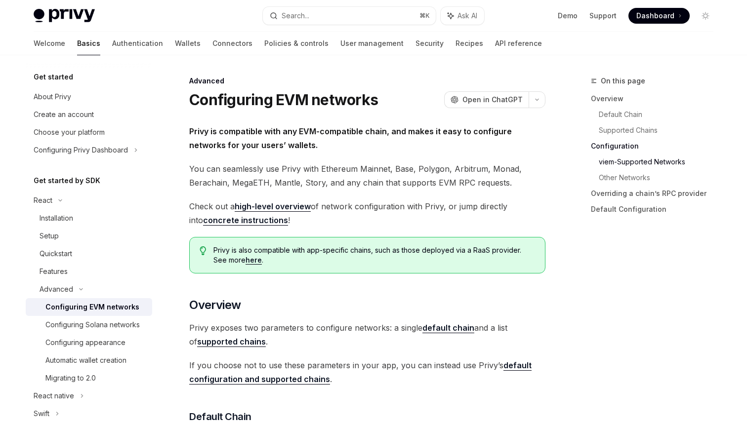  What do you see at coordinates (56, 254) in the screenshot?
I see `div: Quickstart` at bounding box center [56, 254].